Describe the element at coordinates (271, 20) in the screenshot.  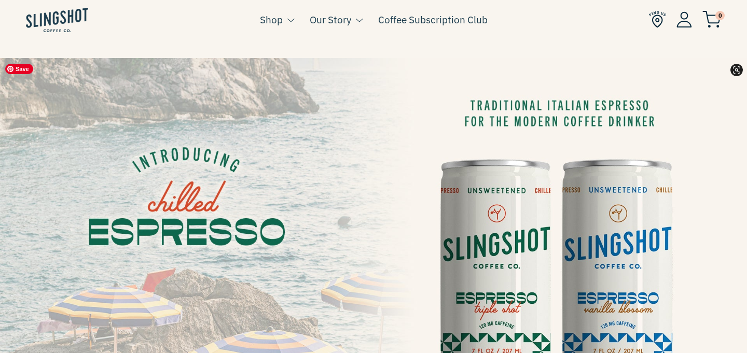
I see `a: Shop` at that location.